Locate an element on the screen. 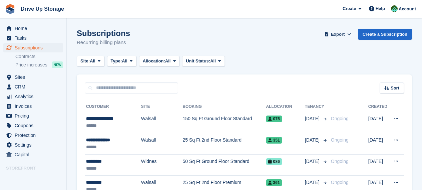  img: stora-icon-8386f47178a22dfd0bd8f6a31ec36ba5ce8667c1dd55bd0f319d3a0aa187defe.svg is located at coordinates (10, 9).